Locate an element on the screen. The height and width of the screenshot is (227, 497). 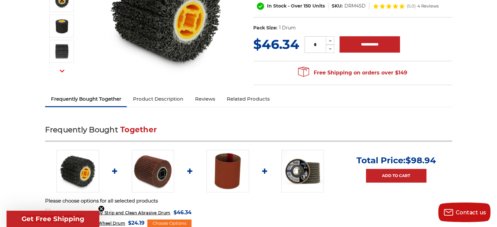
dd: DRM4SD is located at coordinates (355, 6).